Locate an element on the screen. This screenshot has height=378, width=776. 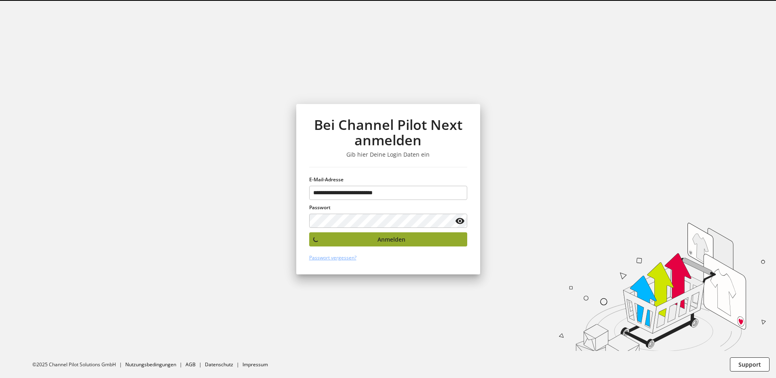
h1: Bei Channel Pilot Next anmelden is located at coordinates (388, 132).